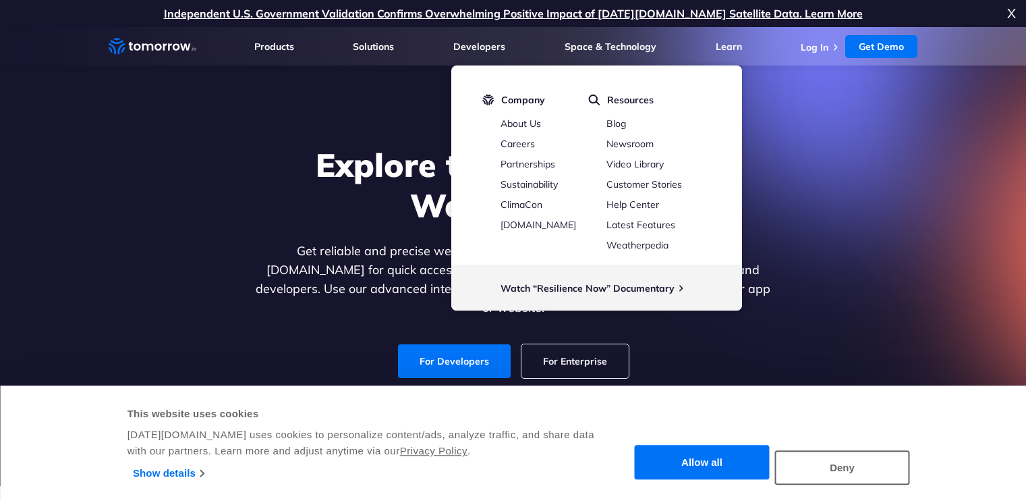  What do you see at coordinates (522, 204) in the screenshot?
I see `a: ClimaCon` at bounding box center [522, 204].